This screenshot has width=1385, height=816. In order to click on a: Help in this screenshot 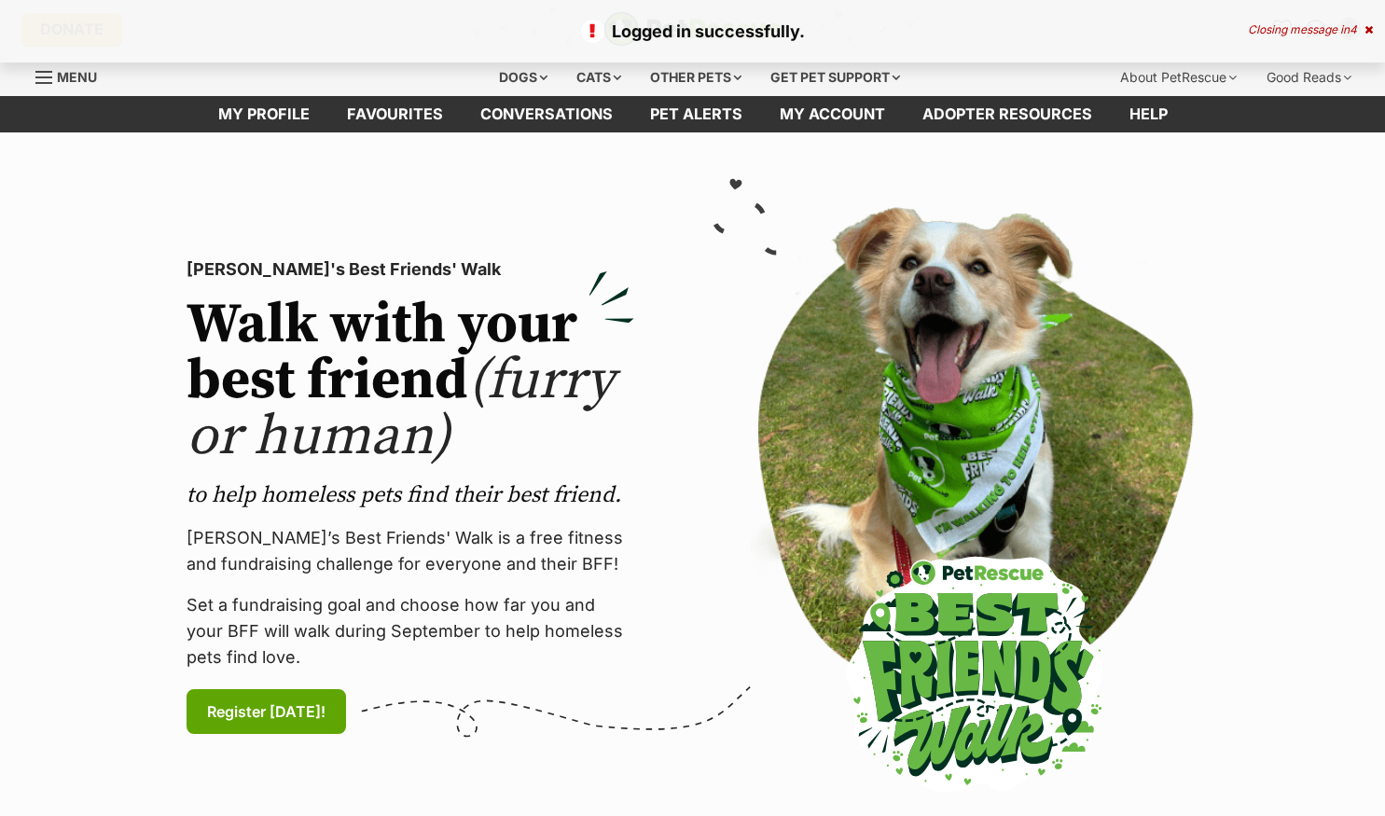, I will do `click(1148, 114)`.